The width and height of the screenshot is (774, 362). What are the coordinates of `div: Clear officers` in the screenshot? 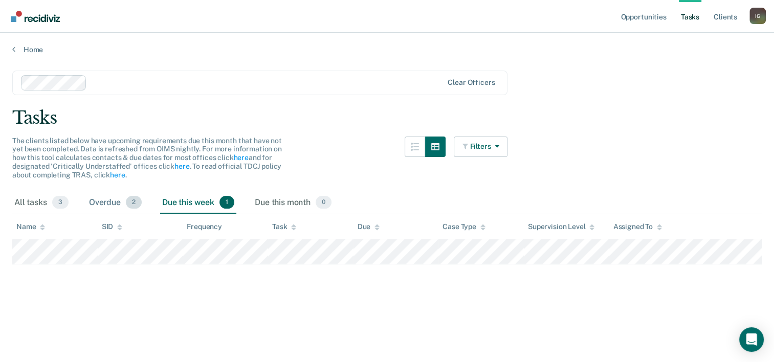 It's located at (471, 82).